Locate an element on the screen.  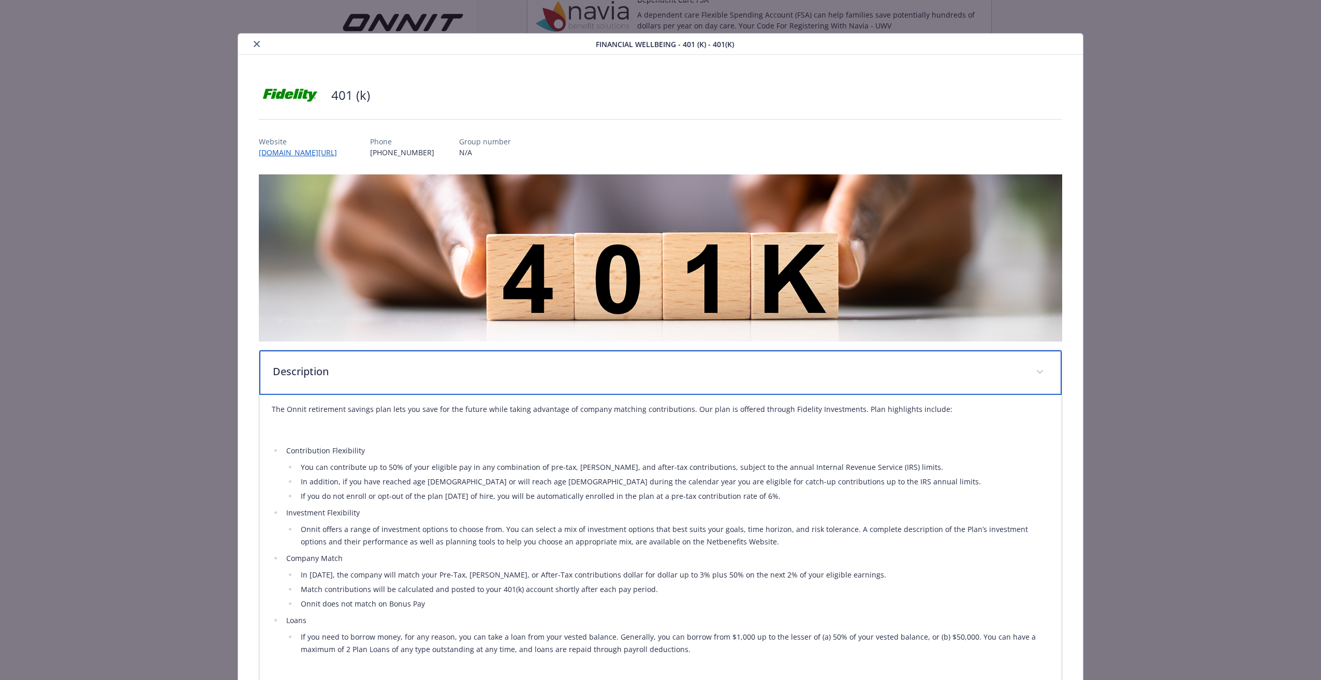
h2: 401 (k) is located at coordinates (350, 95).